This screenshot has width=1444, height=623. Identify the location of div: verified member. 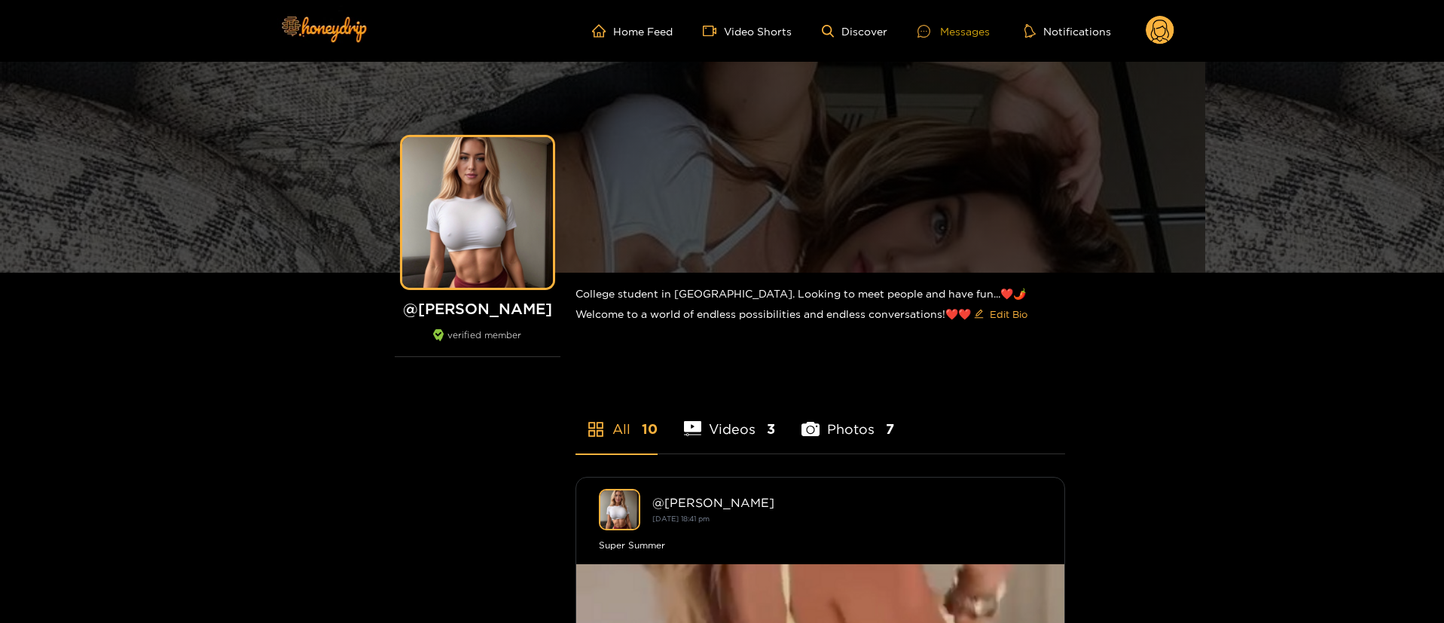
(478, 343).